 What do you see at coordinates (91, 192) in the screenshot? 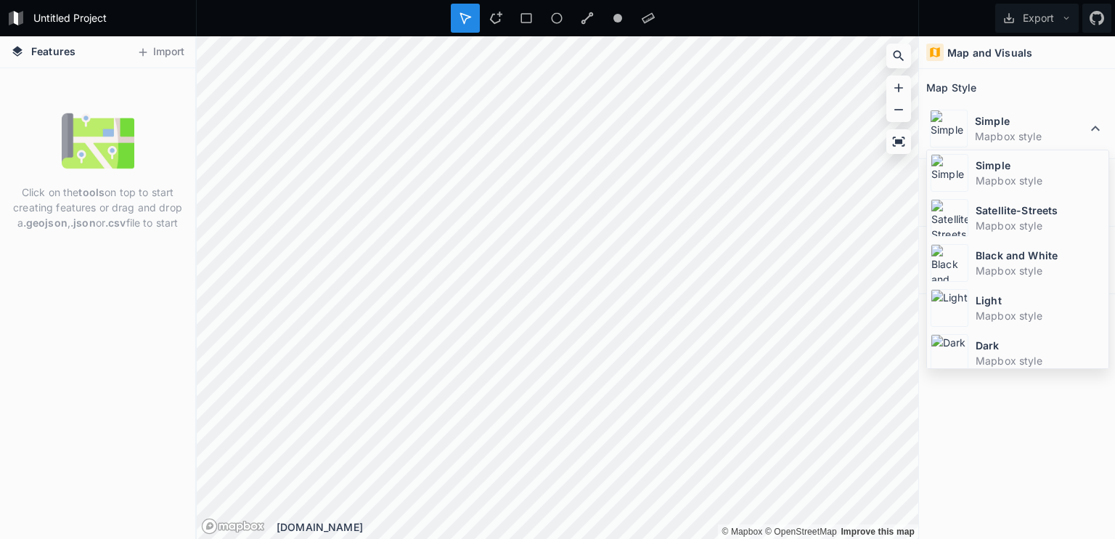
I see `strong: tools` at bounding box center [91, 192].